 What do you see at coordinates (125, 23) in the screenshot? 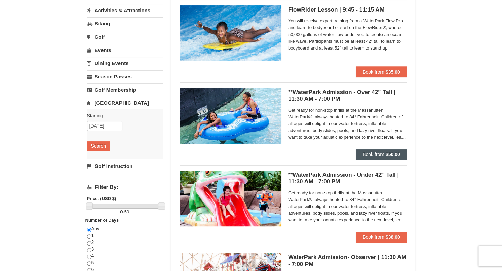
I see `a: Biking` at bounding box center [125, 23].